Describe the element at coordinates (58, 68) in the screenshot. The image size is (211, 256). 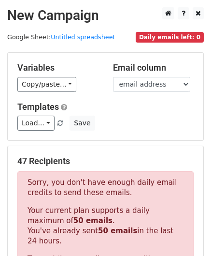
I see `h5: Variables` at that location.